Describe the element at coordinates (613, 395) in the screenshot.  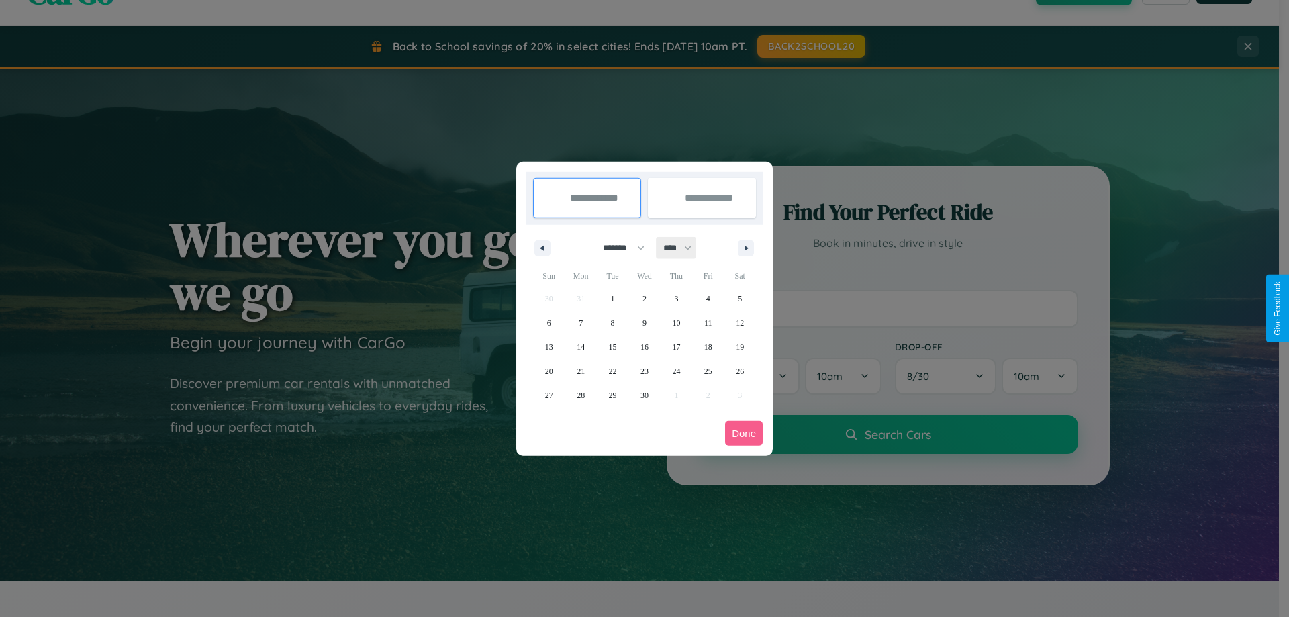
I see `span: 29` at that location.